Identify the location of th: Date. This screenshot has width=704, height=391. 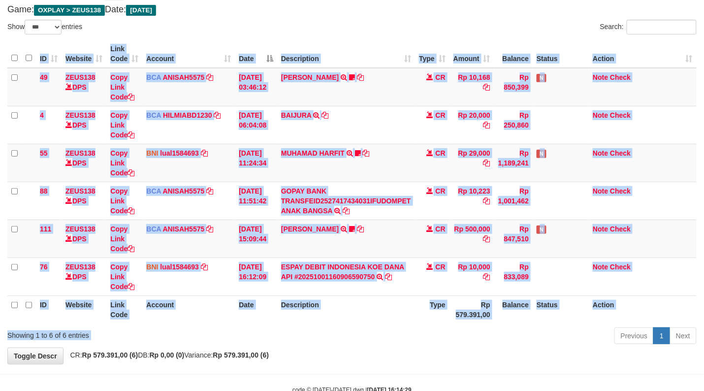
(256, 309).